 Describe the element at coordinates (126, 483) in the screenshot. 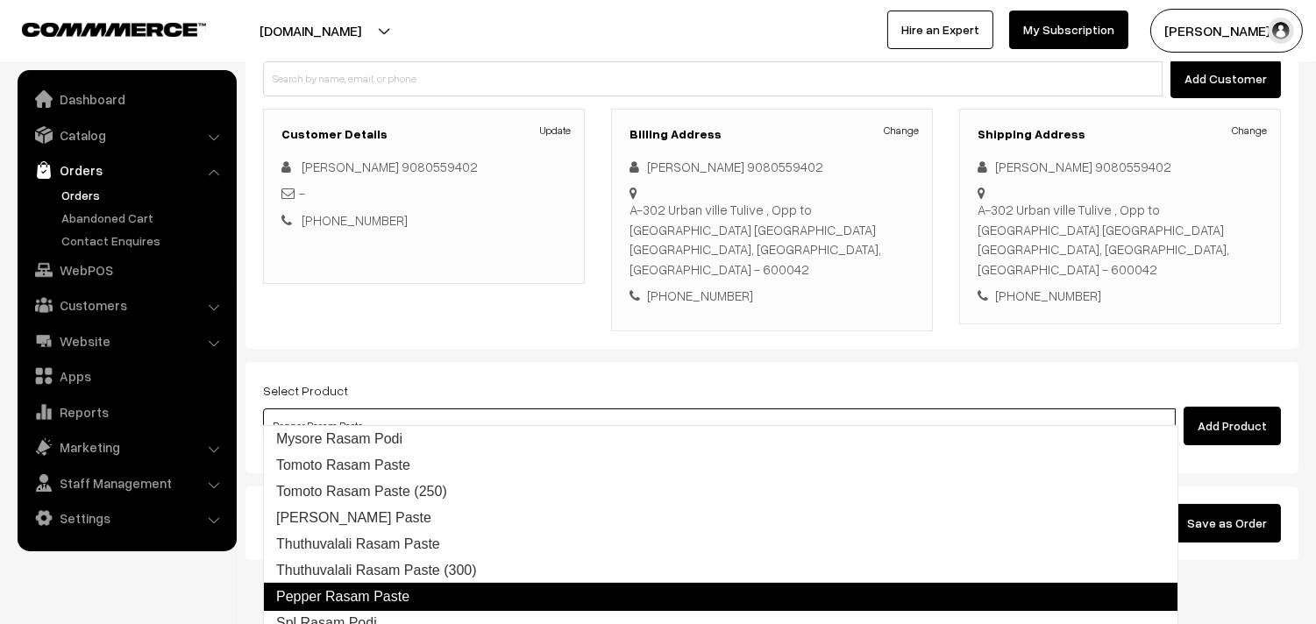

I see `a: Staff Management` at that location.